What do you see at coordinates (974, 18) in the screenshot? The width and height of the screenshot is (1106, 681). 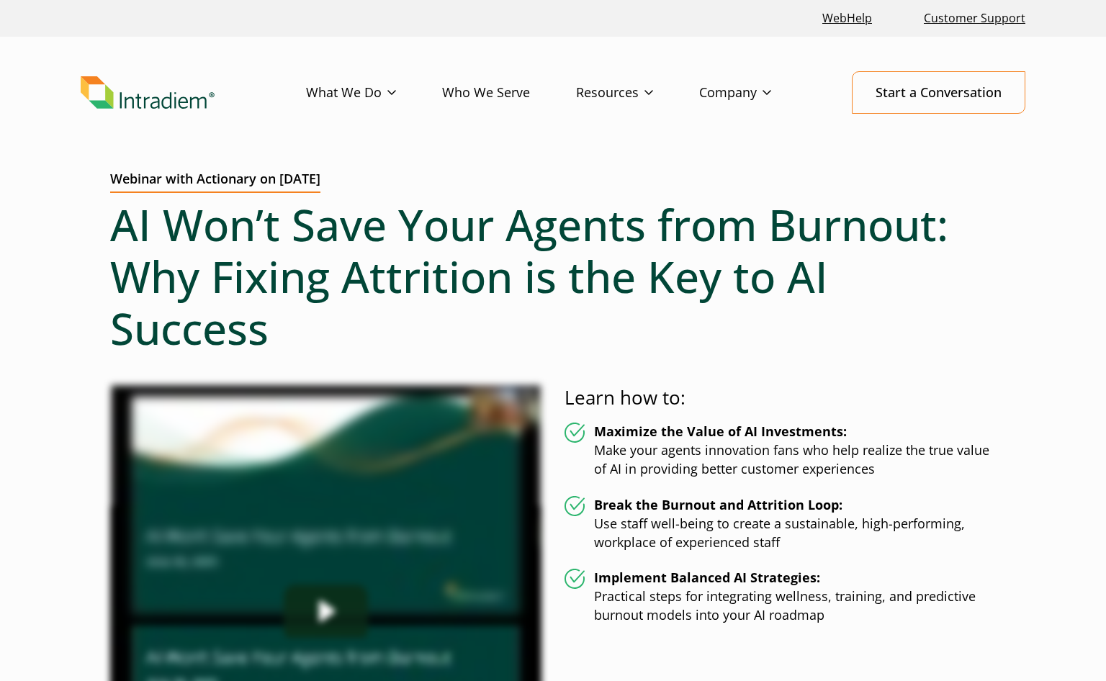 I see `a: Customer Support` at bounding box center [974, 18].